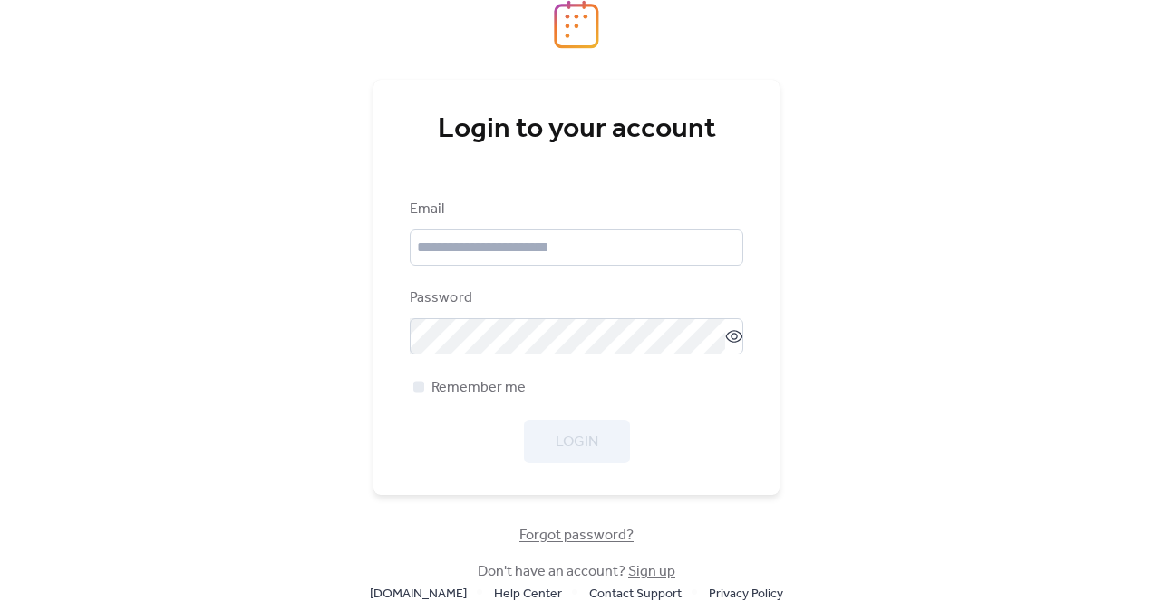 The image size is (1153, 611). Describe the element at coordinates (576, 535) in the screenshot. I see `a: Forgot password?` at that location.